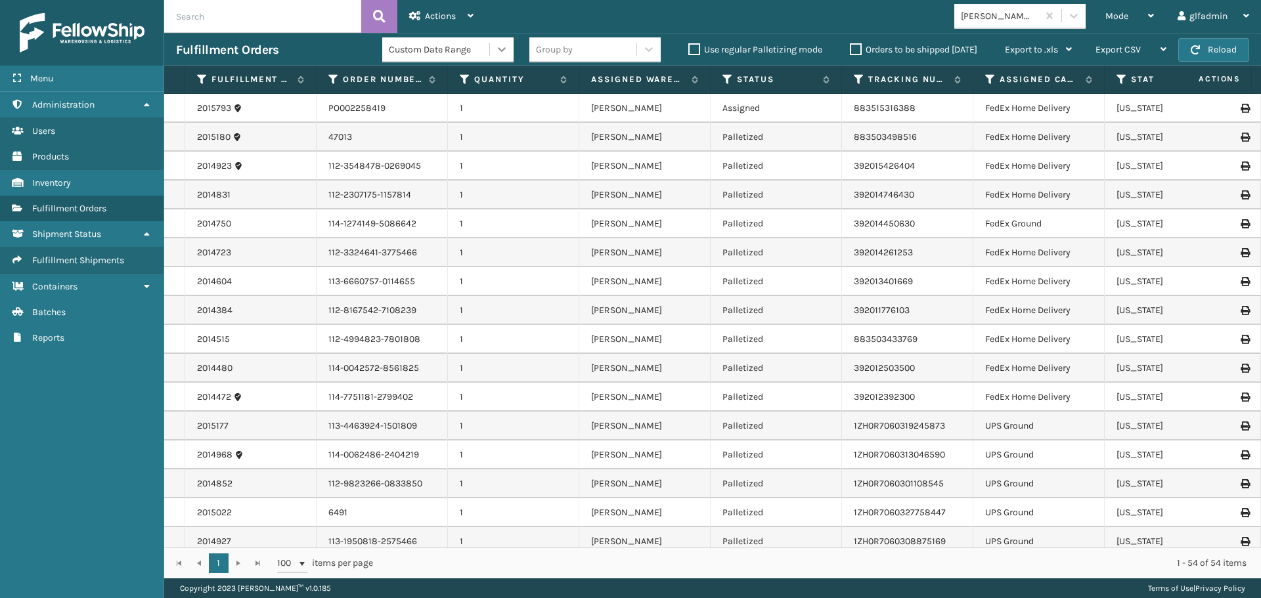 The height and width of the screenshot is (598, 1261). What do you see at coordinates (1170, 79) in the screenshot?
I see `label: State` at bounding box center [1170, 79].